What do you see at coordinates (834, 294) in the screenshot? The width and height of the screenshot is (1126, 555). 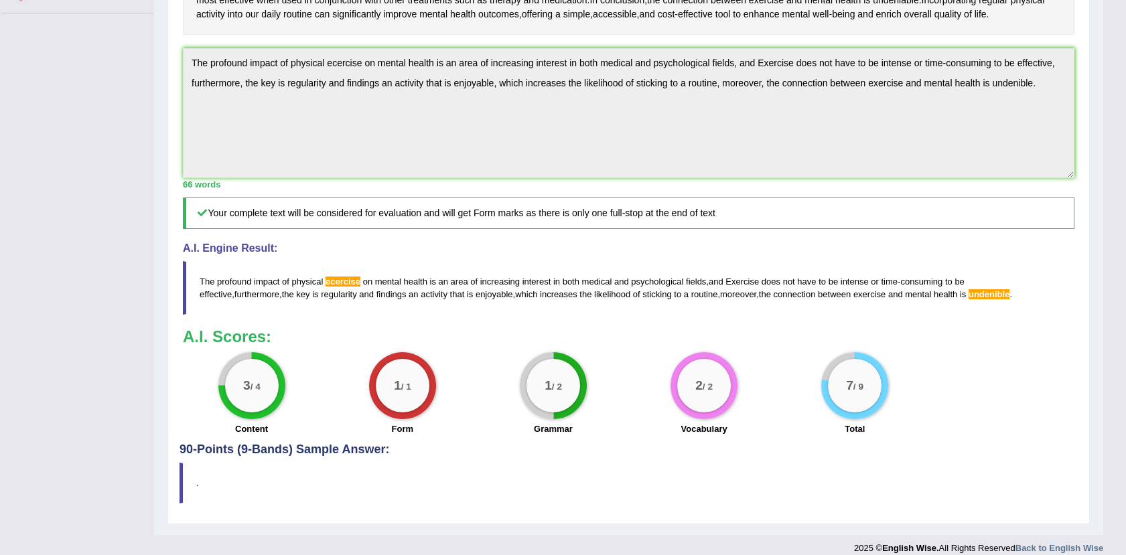 I see `span: between` at bounding box center [834, 294].